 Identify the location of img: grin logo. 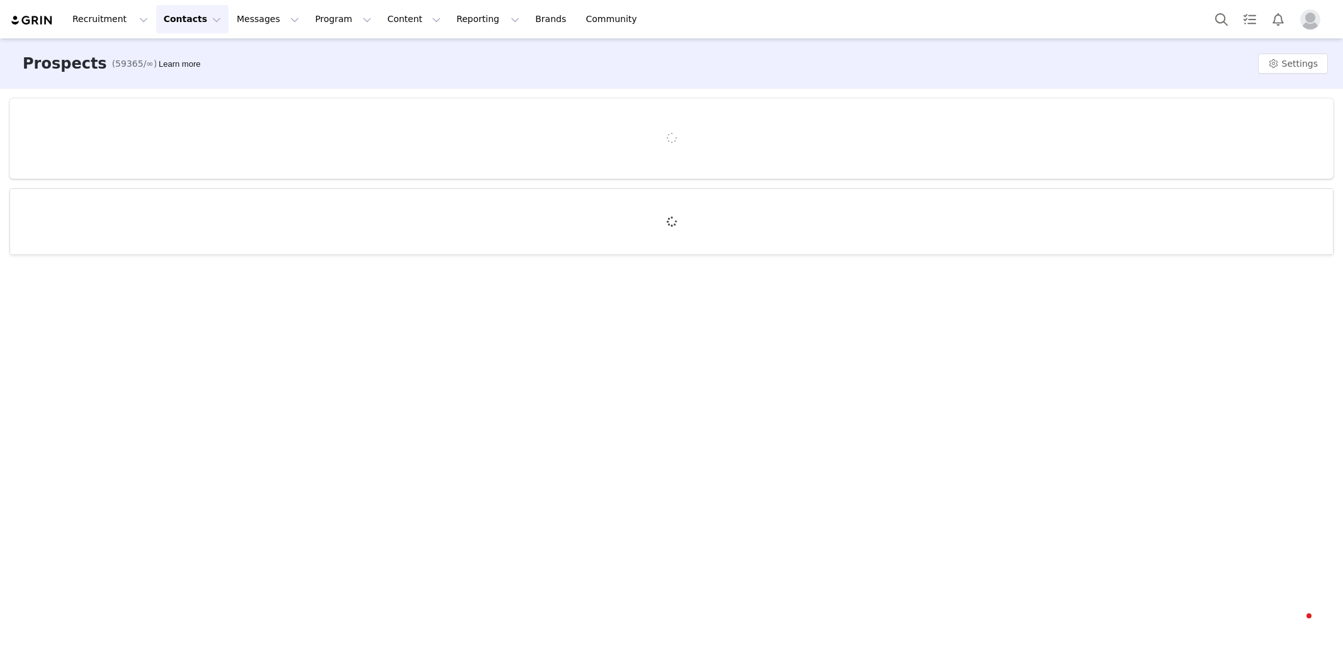
(32, 20).